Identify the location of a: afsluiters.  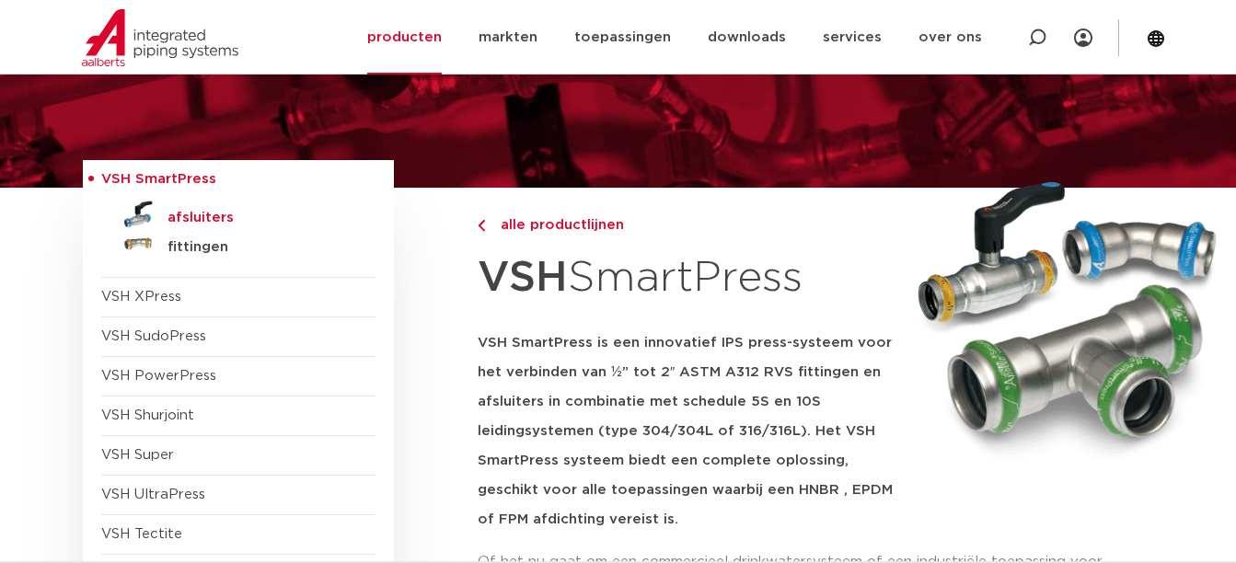
(238, 215).